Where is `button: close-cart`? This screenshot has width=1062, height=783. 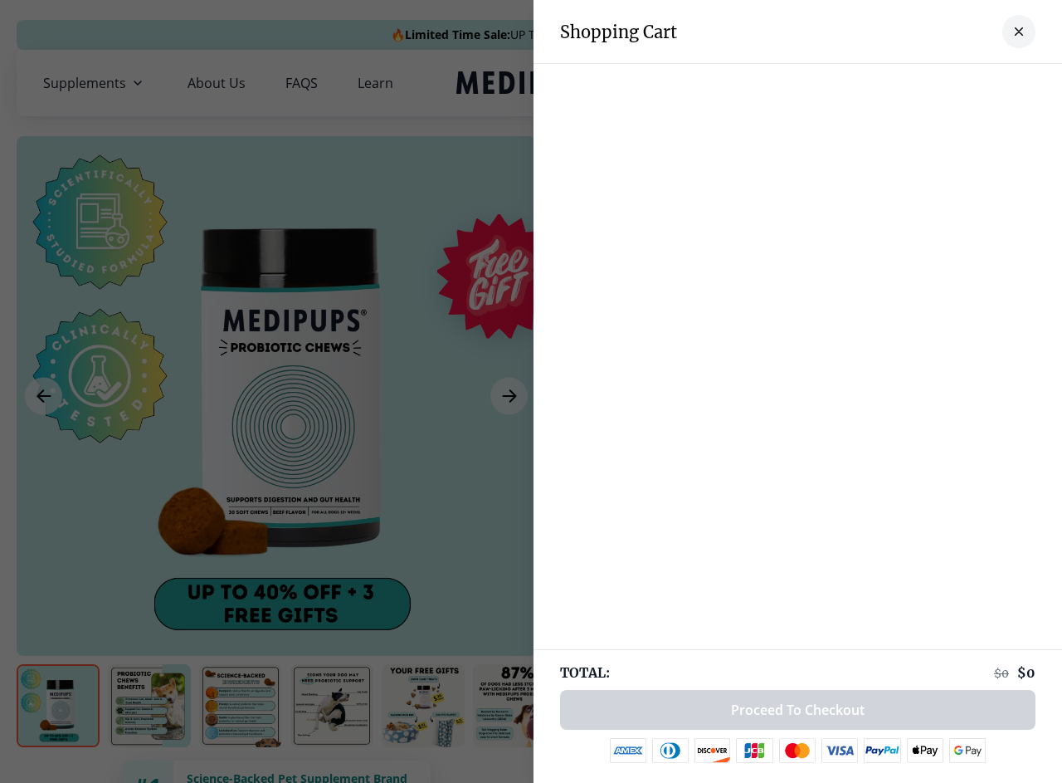
button: close-cart is located at coordinates (1019, 32).